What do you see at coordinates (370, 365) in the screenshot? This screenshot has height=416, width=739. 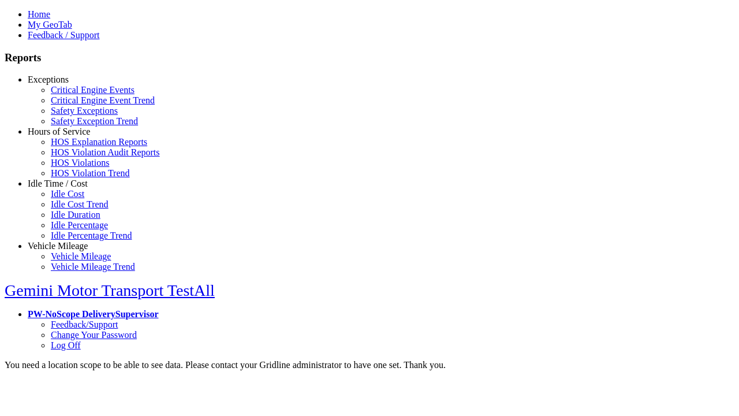 I see `div: You need a location scope to be able to see data. Please contact your Gridline administrator to h...` at bounding box center [370, 365].